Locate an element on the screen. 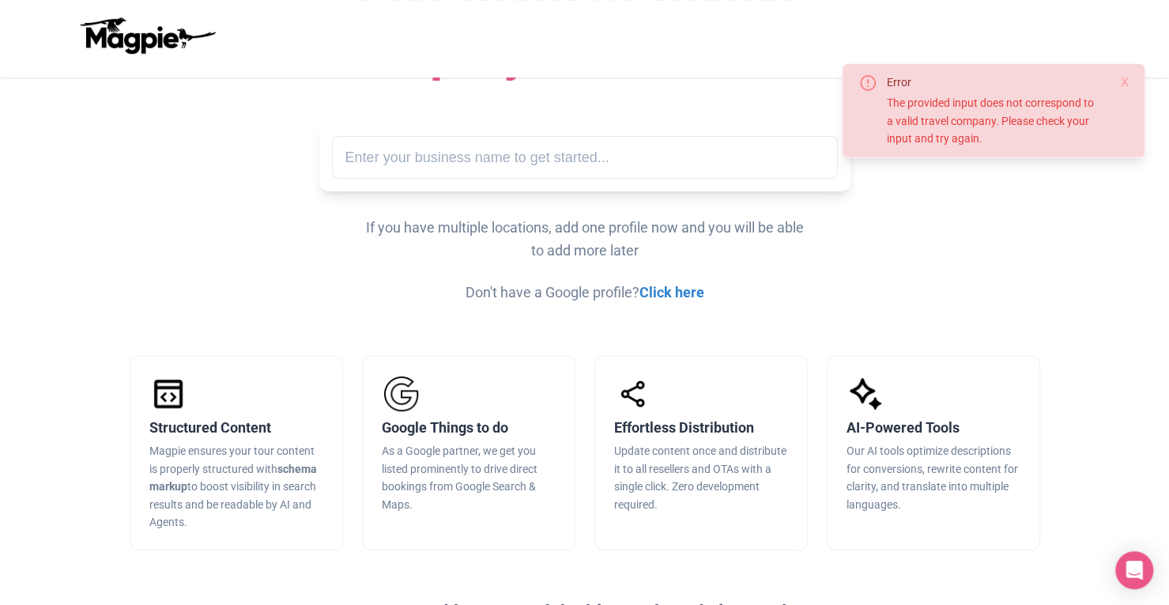  p: If you have multiple locations, add one profile now and you will be able is located at coordinates (585, 228).